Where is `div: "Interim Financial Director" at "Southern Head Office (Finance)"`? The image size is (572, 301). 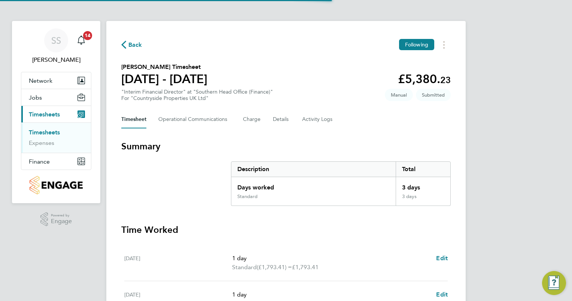 div: "Interim Financial Director" at "Southern Head Office (Finance)" is located at coordinates (197, 95).